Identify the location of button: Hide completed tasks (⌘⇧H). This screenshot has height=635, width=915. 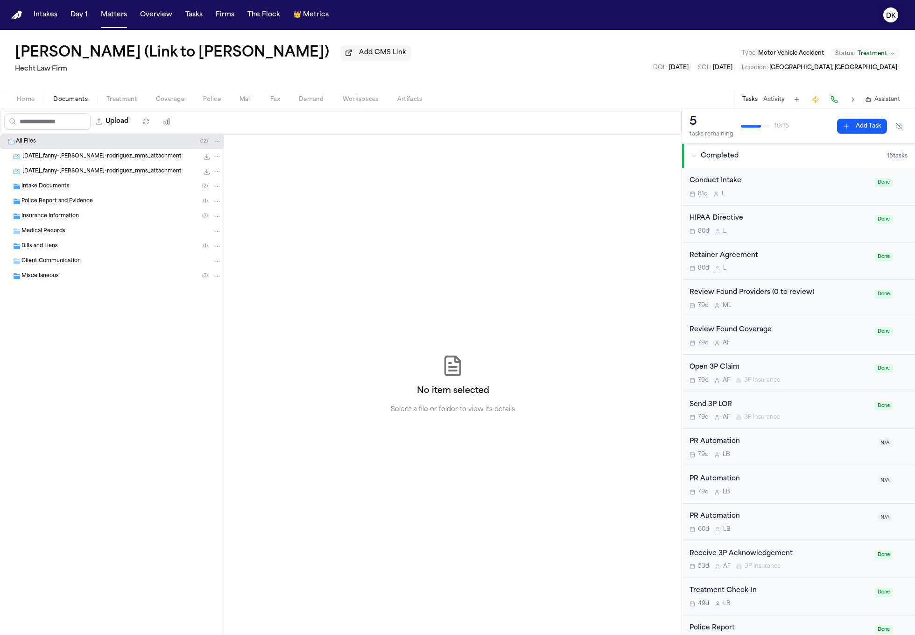
(899, 126).